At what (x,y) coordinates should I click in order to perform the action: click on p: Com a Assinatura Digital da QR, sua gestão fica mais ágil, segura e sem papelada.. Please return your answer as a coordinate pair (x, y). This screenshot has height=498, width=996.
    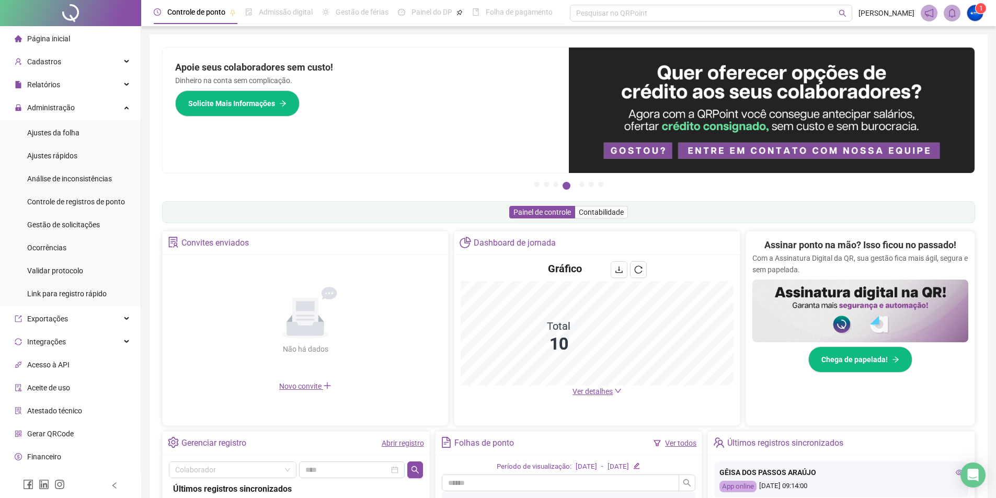
    Looking at the image, I should click on (860, 264).